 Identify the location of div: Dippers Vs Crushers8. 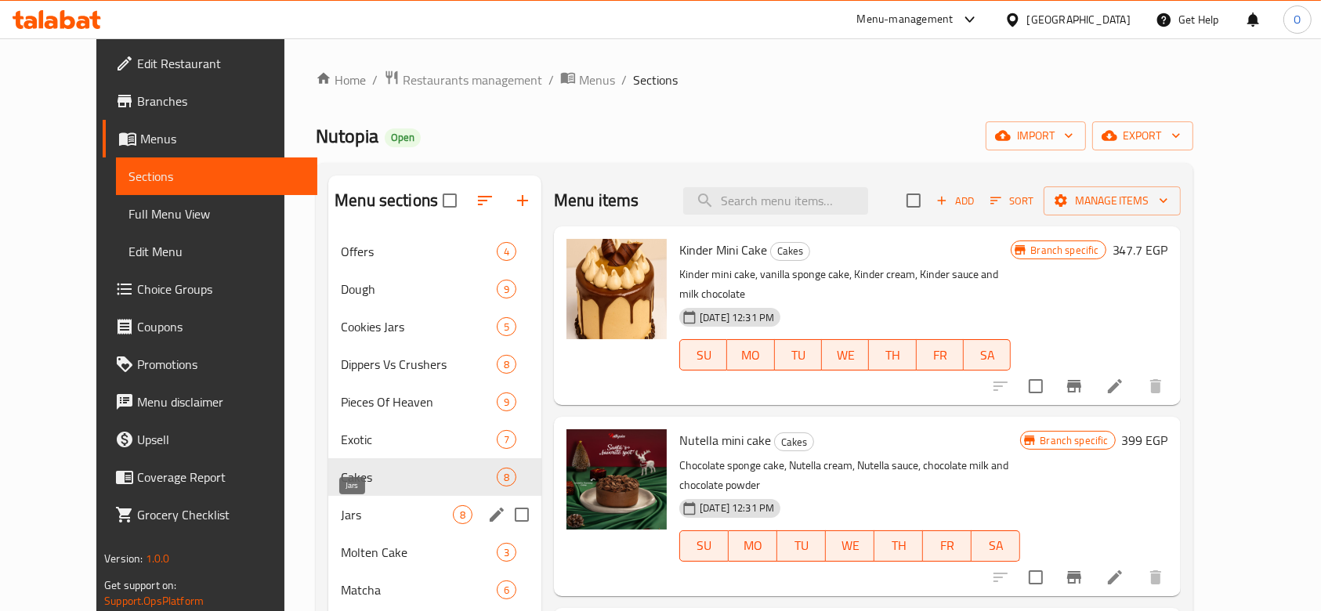
(435, 364).